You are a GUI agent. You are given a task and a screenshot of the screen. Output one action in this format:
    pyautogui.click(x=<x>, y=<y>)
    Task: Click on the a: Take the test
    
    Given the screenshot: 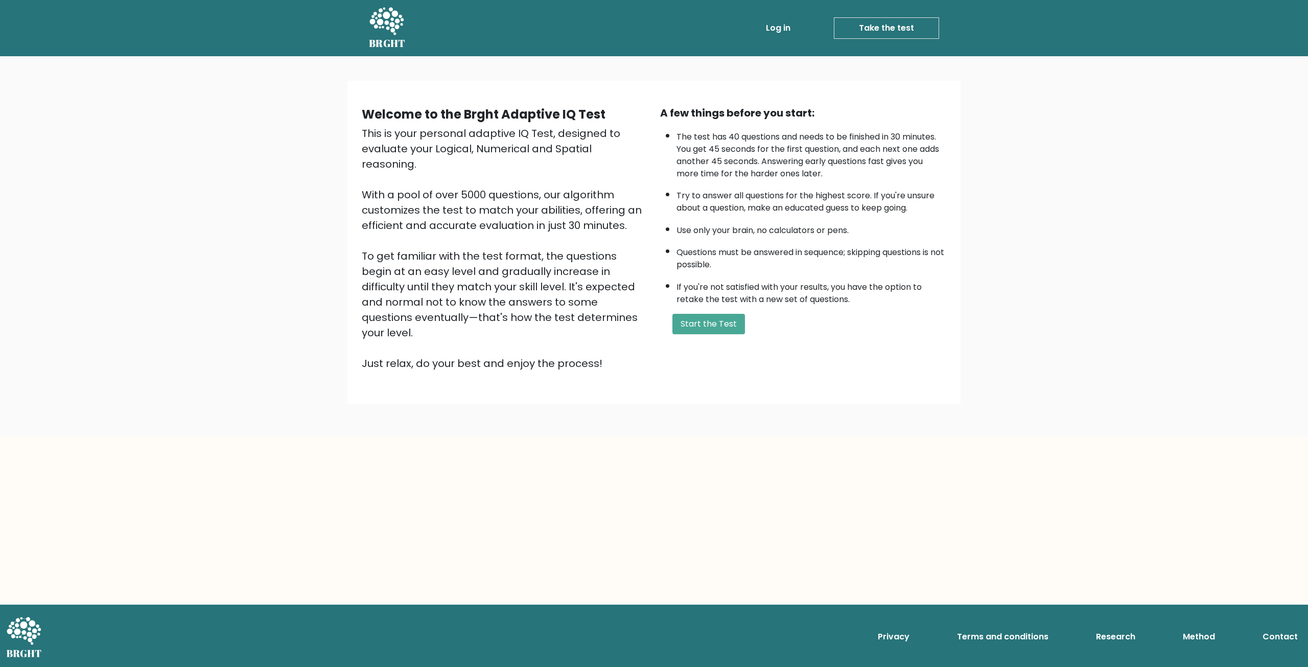 What is the action you would take?
    pyautogui.click(x=887, y=28)
    